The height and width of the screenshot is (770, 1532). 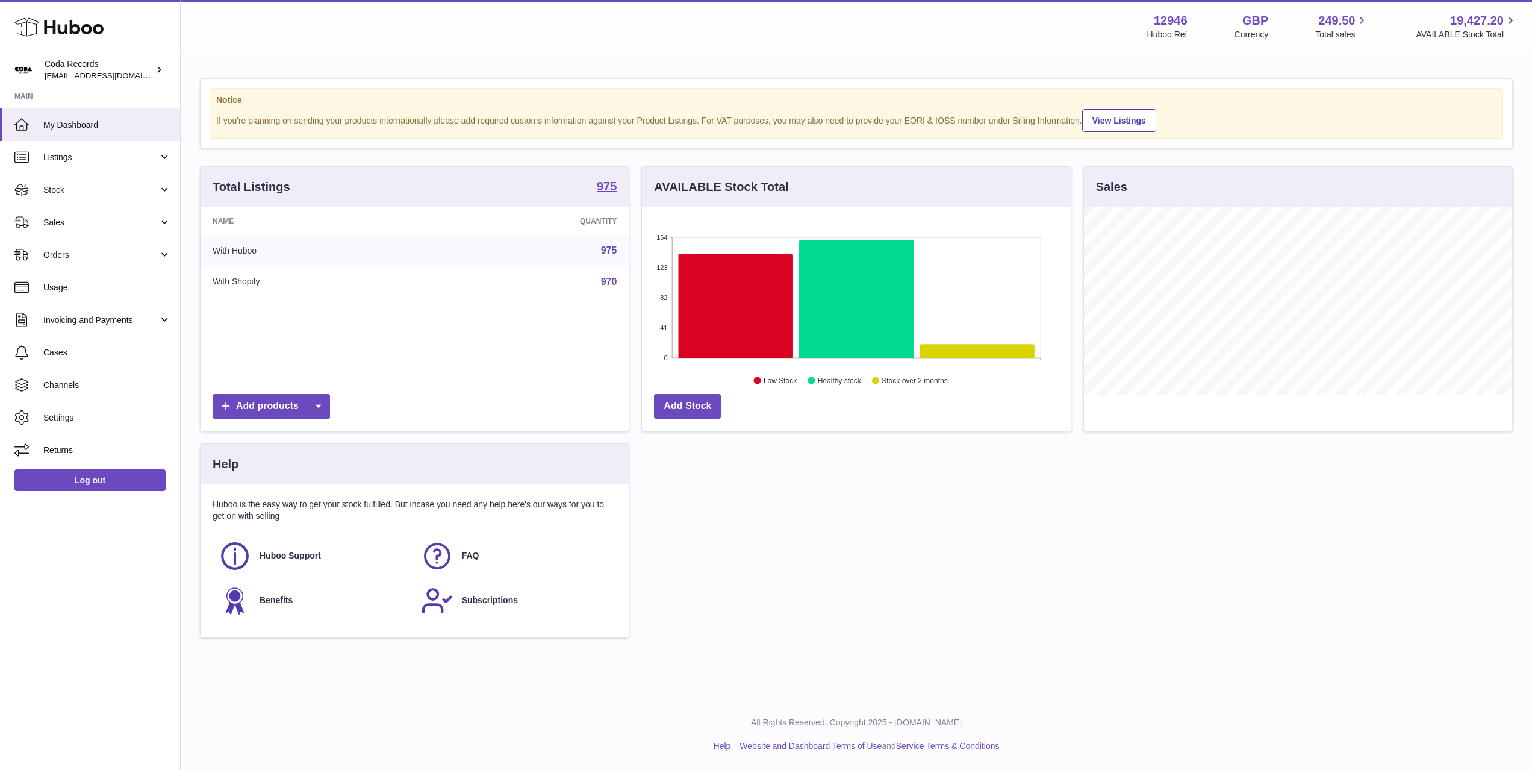 I want to click on a: Log out, so click(x=90, y=480).